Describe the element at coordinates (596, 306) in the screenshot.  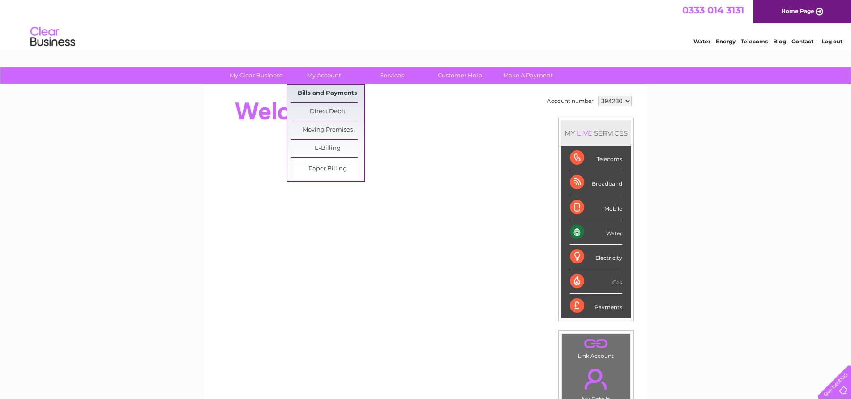
I see `div: Payments` at that location.